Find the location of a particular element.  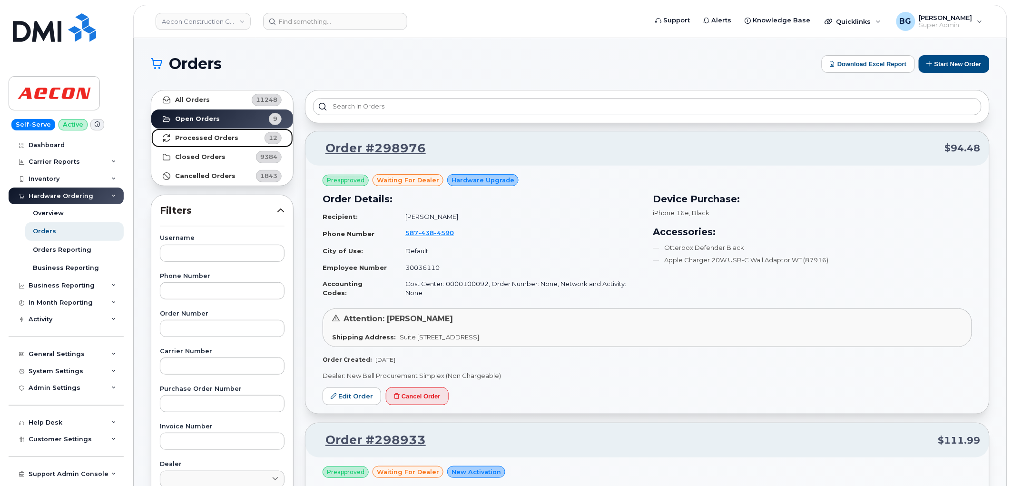

span: 587 is located at coordinates (430, 233).